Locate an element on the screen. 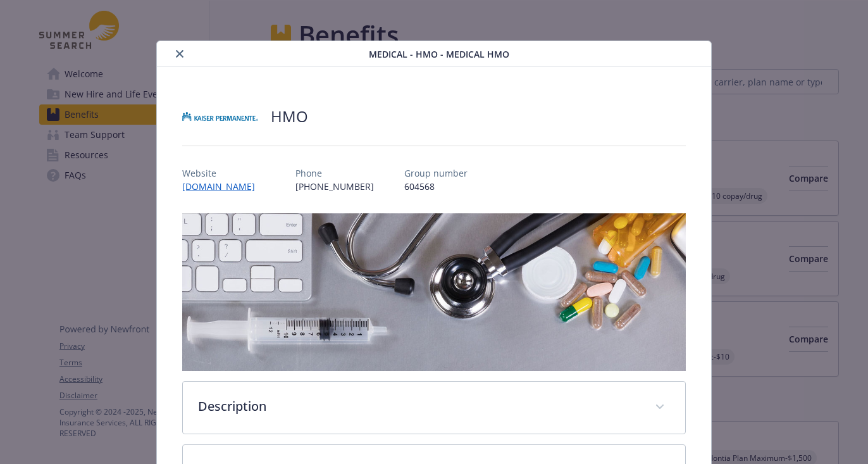 This screenshot has height=464, width=868. p: Phone is located at coordinates (335, 173).